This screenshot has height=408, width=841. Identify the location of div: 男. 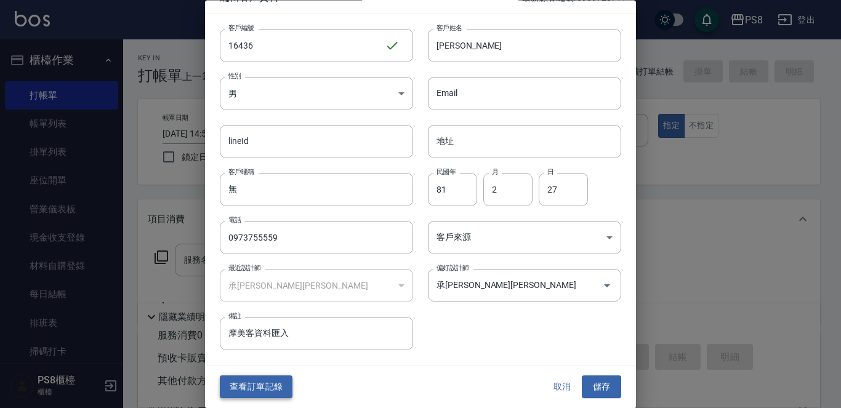
(316, 94).